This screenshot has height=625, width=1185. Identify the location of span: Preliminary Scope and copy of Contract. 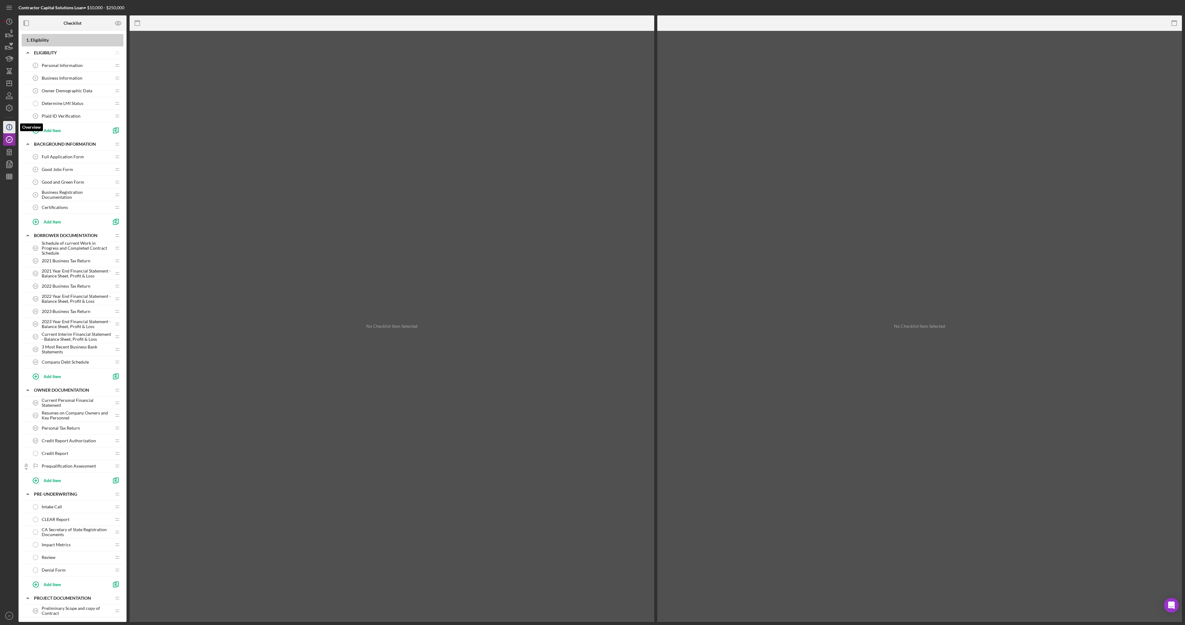
(76, 611).